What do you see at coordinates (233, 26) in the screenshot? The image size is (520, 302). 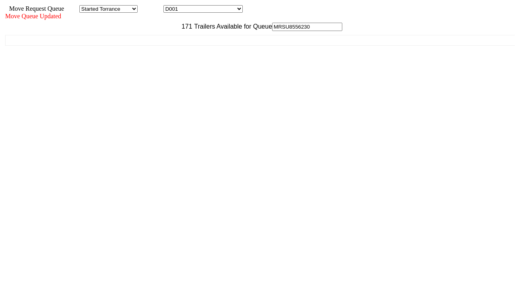 I see `span: Trailers Available for Queue` at bounding box center [233, 26].